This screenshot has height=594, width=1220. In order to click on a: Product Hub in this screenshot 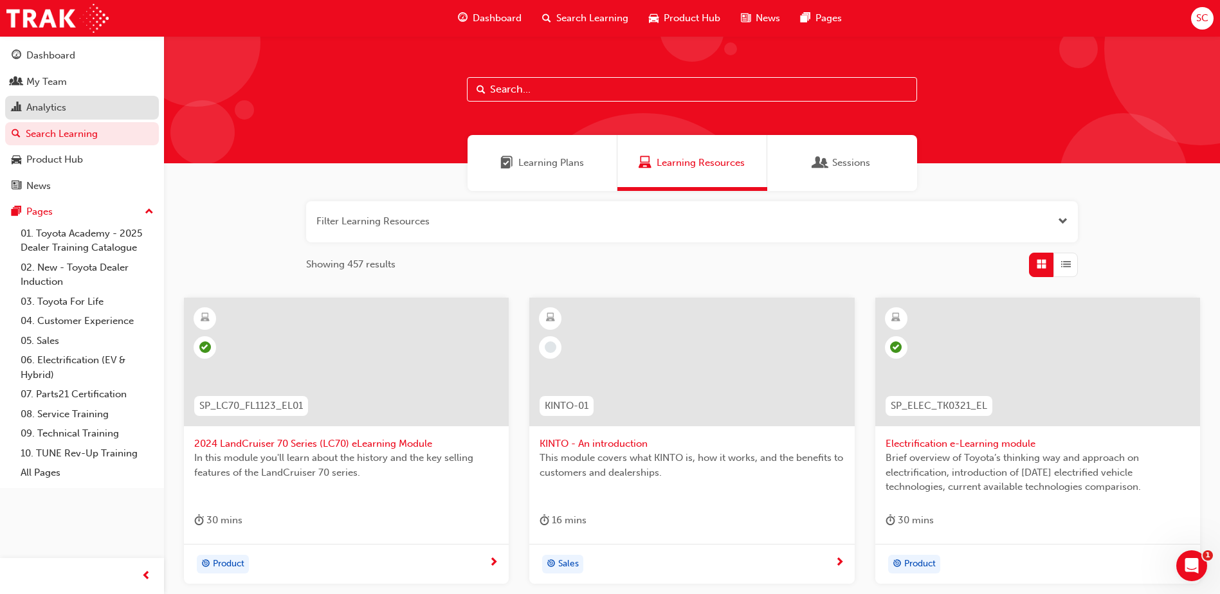, I will do `click(82, 160)`.